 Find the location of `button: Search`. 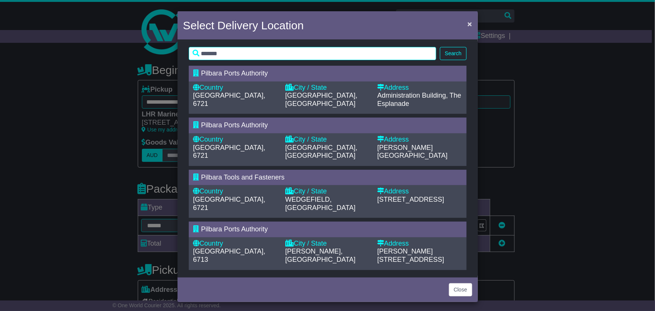

button: Search is located at coordinates (453, 53).